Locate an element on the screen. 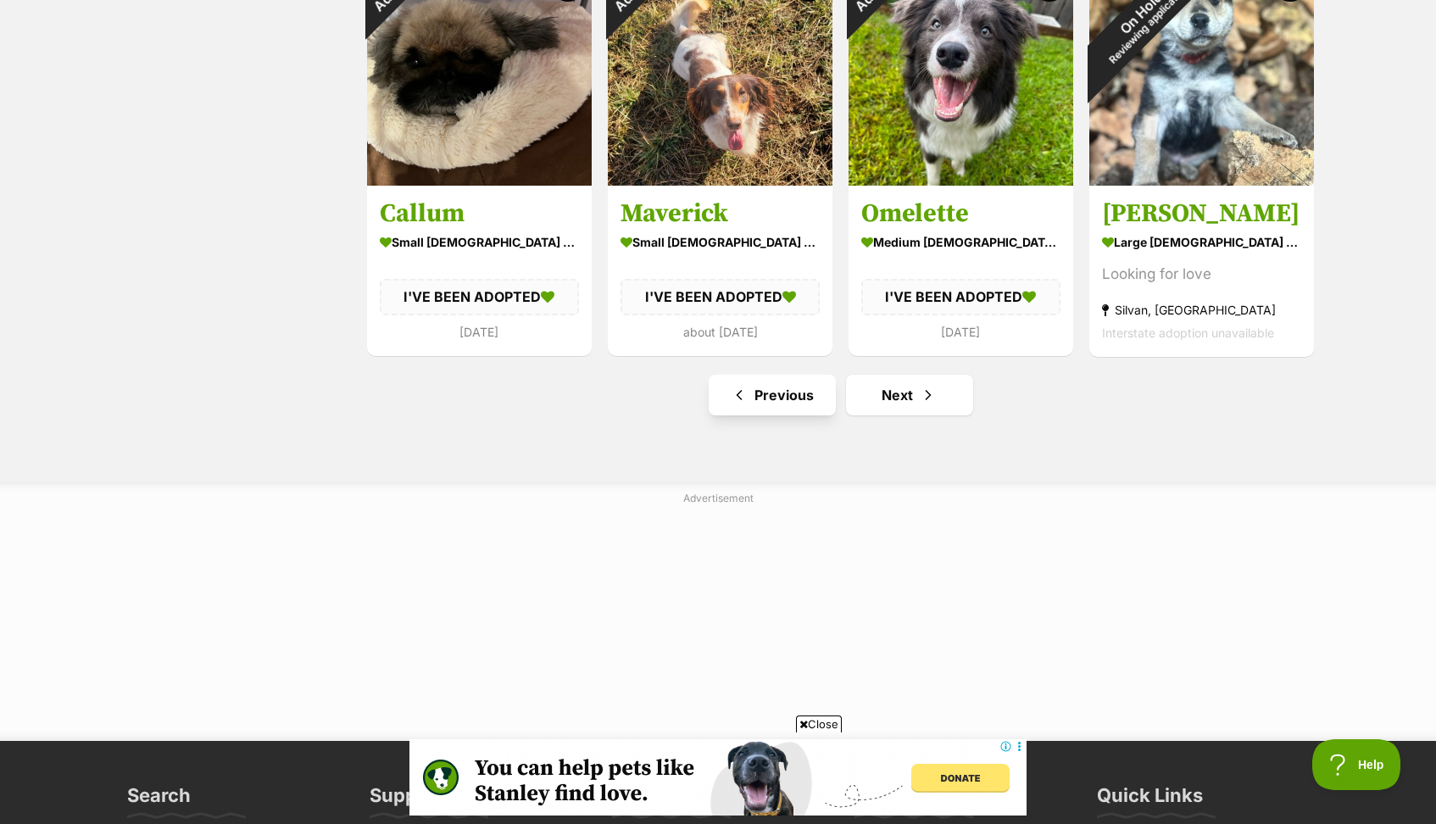 The image size is (1436, 824). span: Interstate adoption unavailable is located at coordinates (1187, 333).